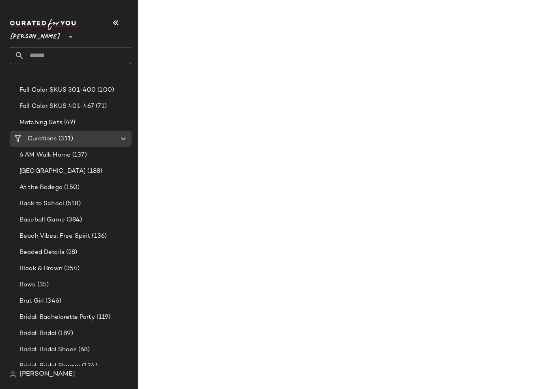 The width and height of the screenshot is (554, 389). What do you see at coordinates (44, 24) in the screenshot?
I see `img: cfy_white_logo.C9jOOHJF.svg` at bounding box center [44, 24].